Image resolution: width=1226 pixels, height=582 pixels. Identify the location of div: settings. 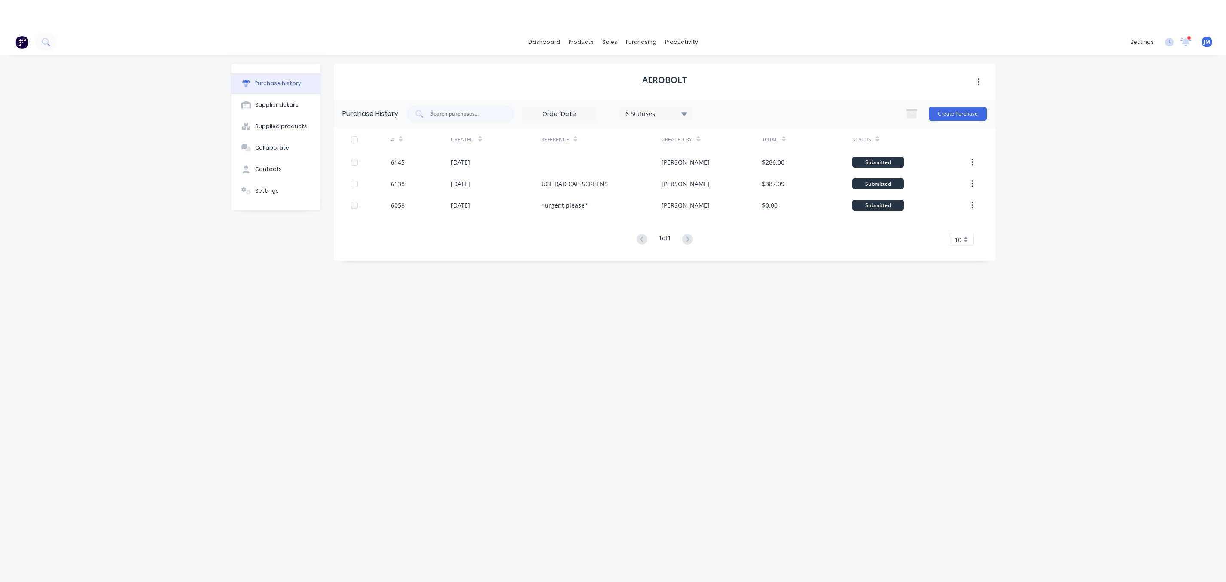
(1142, 42).